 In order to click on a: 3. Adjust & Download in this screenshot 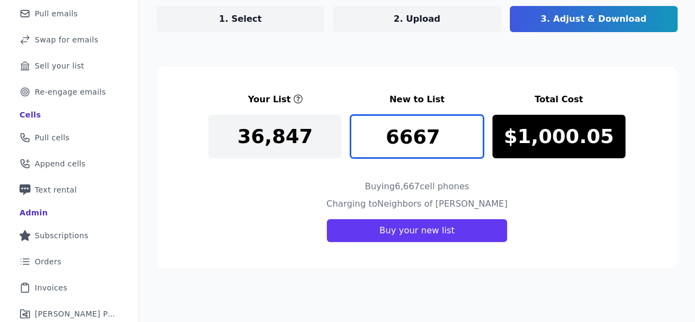, I will do `click(594, 19)`.